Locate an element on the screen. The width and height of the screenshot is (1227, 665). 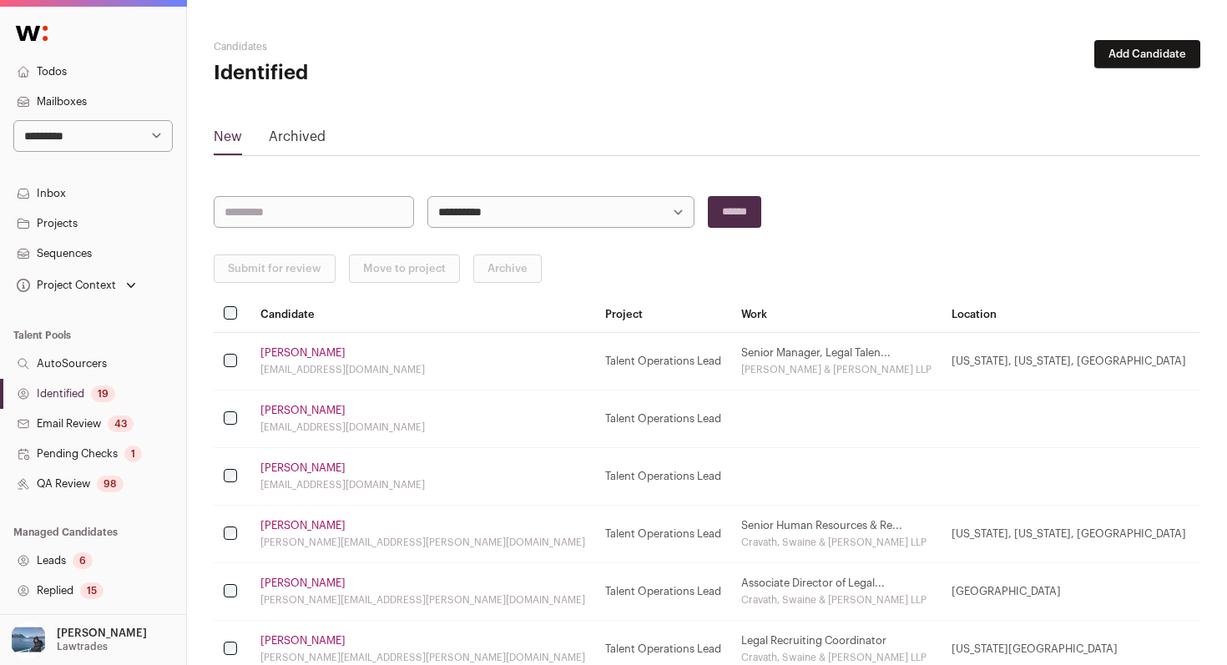
h1: Identified is located at coordinates (378, 73).